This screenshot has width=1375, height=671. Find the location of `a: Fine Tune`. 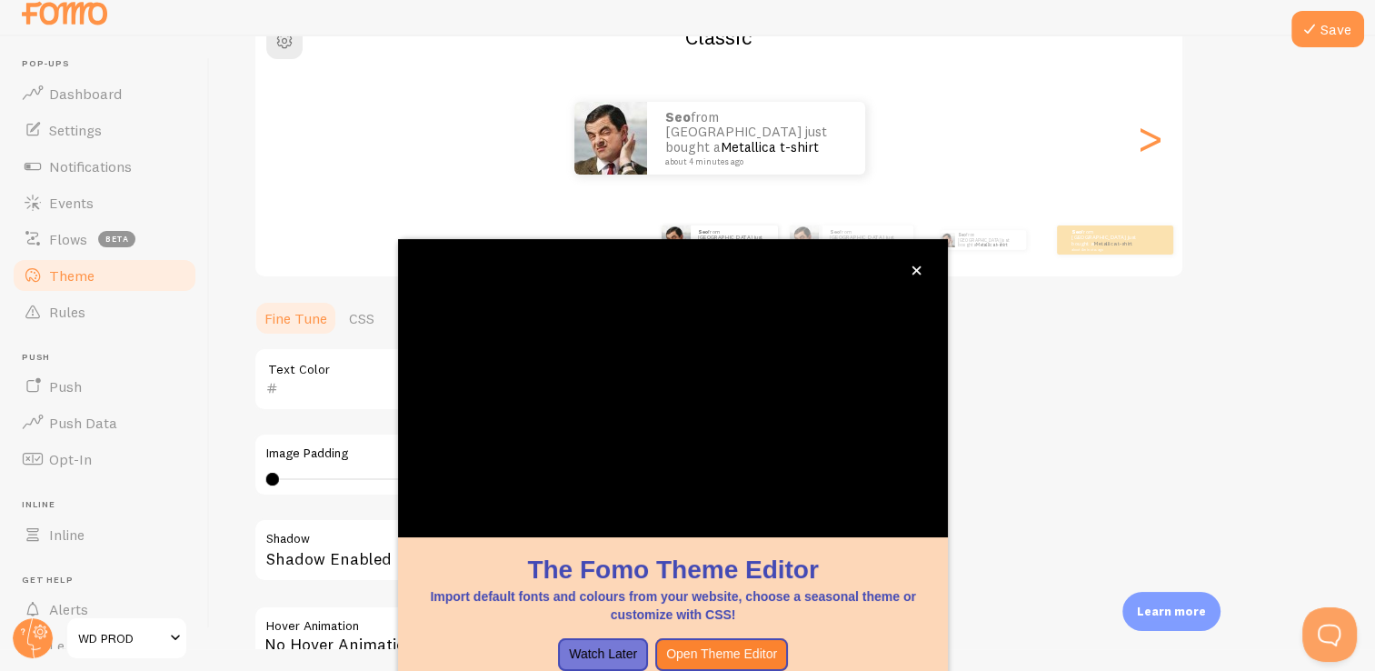

a: Fine Tune is located at coordinates (295, 318).